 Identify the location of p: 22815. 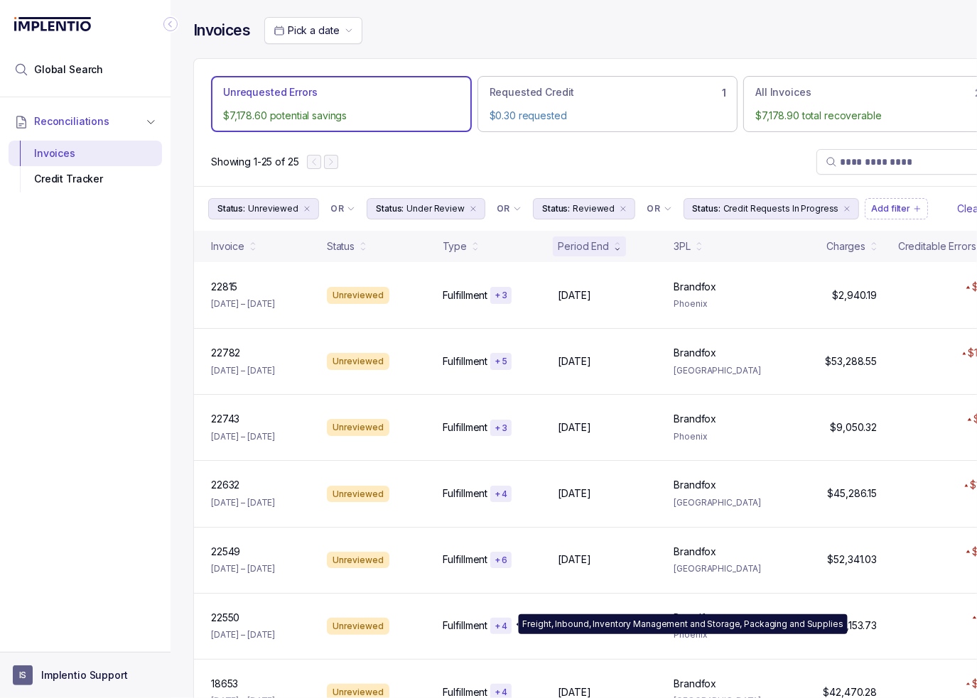
(224, 287).